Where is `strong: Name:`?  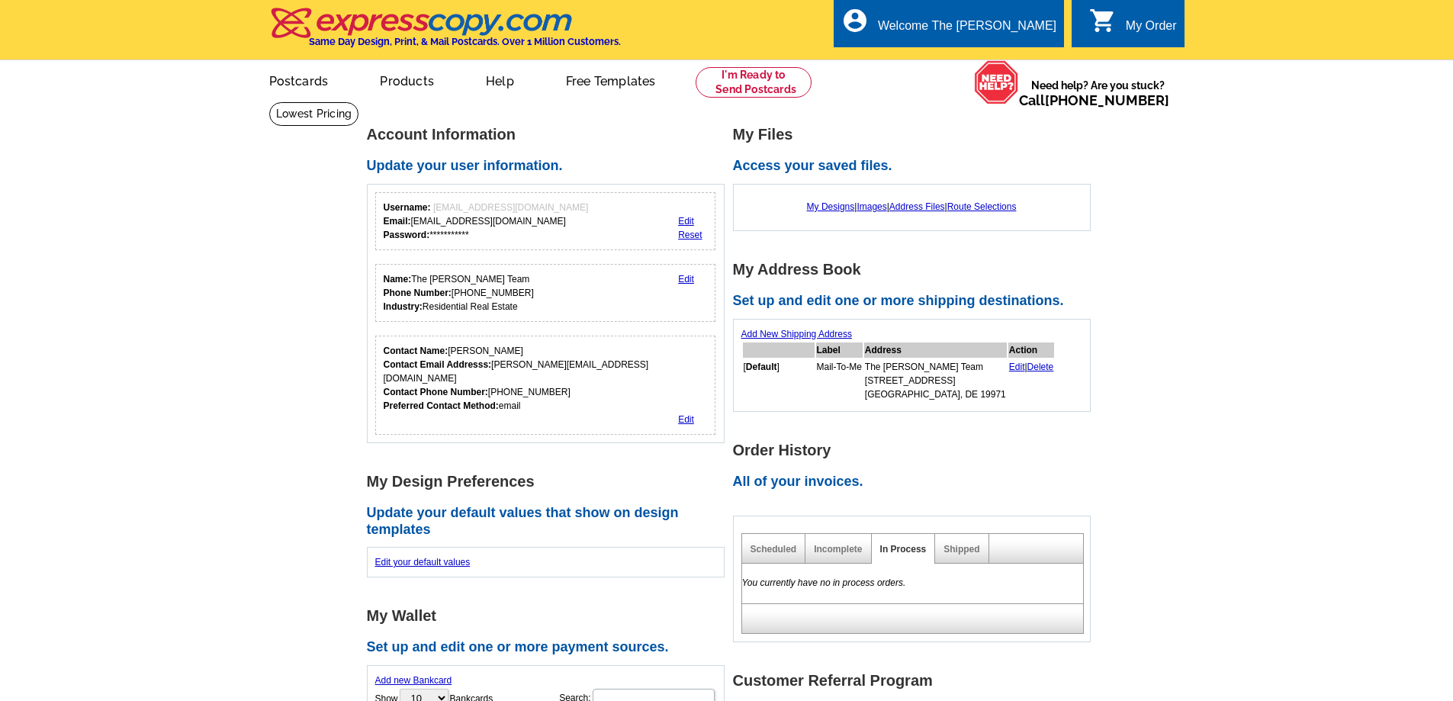
strong: Name: is located at coordinates (397, 279).